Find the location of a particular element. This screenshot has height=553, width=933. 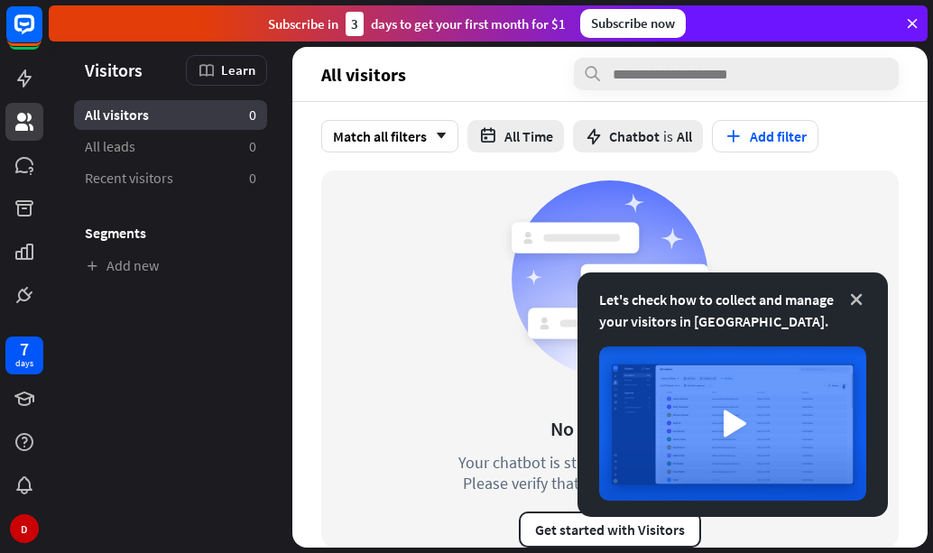

button: All Time is located at coordinates (515, 136).